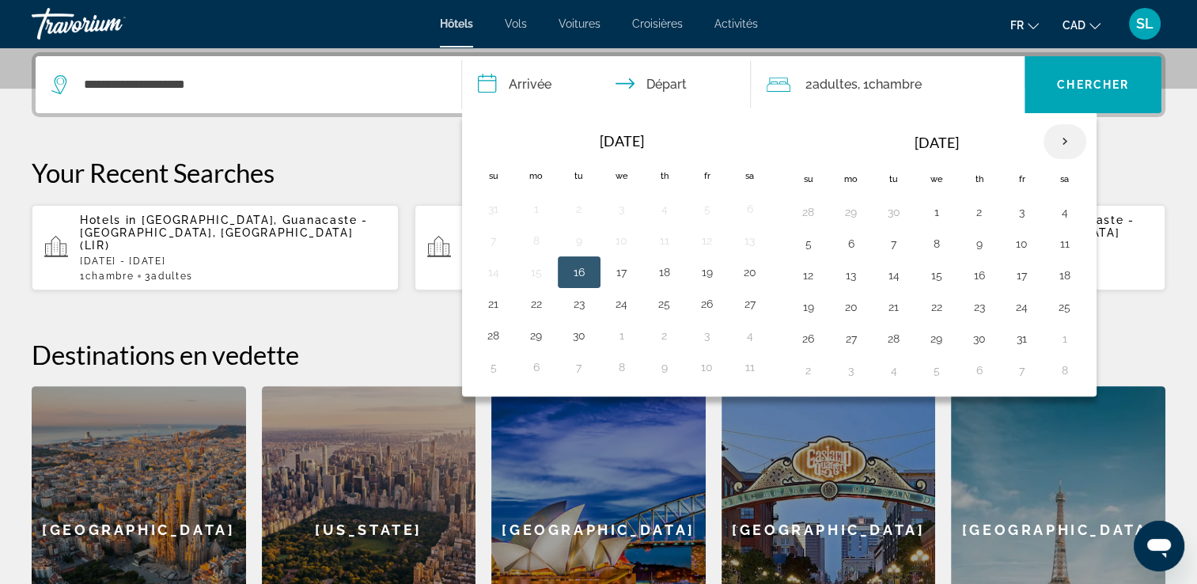 Image resolution: width=1197 pixels, height=584 pixels. What do you see at coordinates (1065, 142) in the screenshot?
I see `button: Next month` at bounding box center [1065, 142].